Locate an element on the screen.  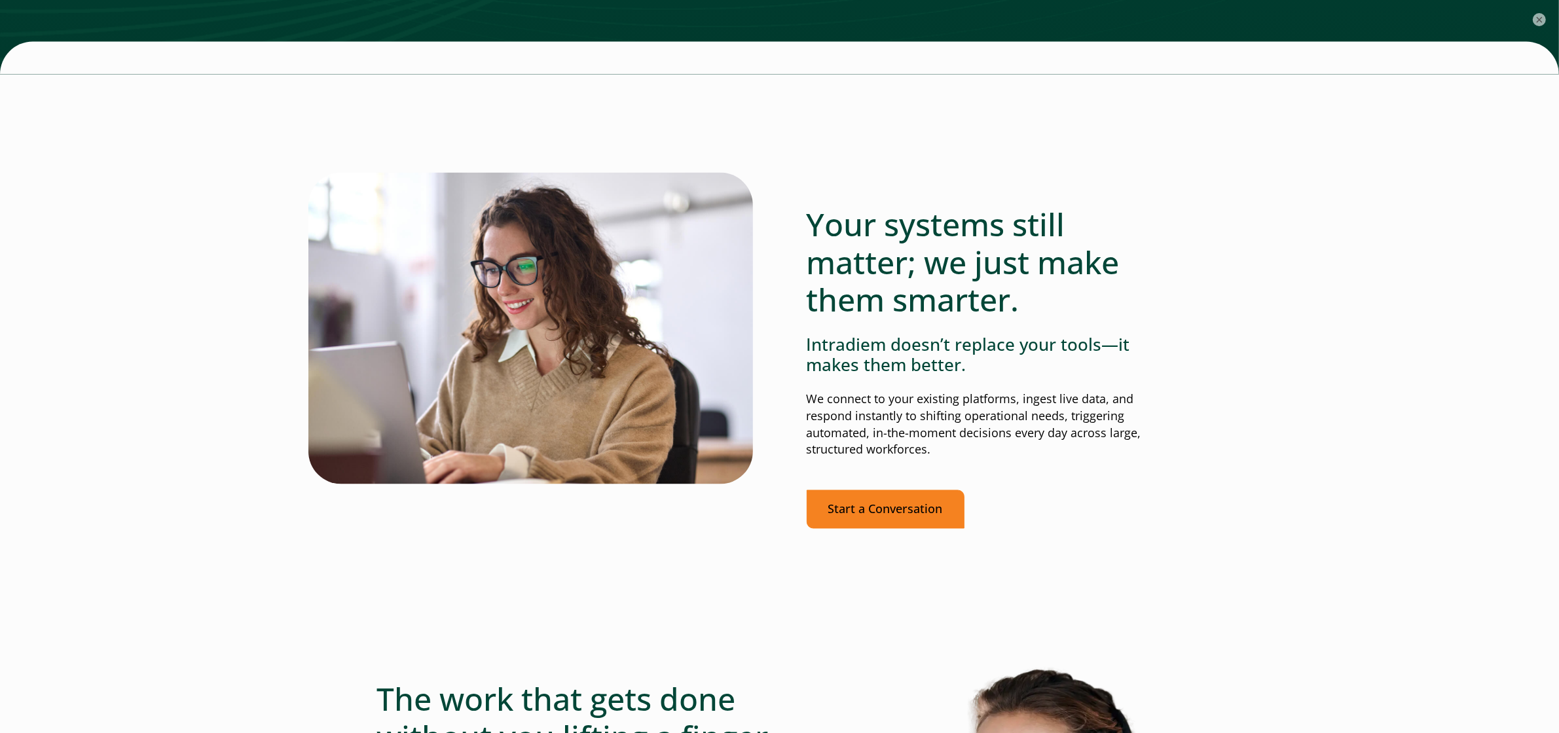
img: Woman looking at dynamic workforce orchestration on the computer is located at coordinates (530, 329).